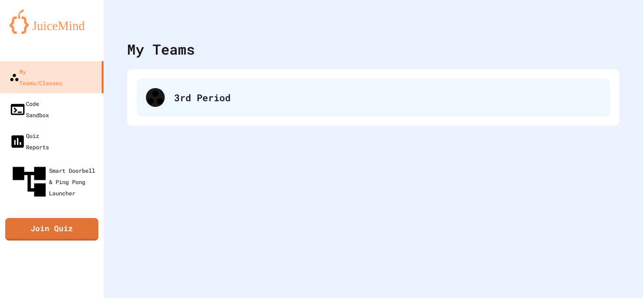 The width and height of the screenshot is (643, 298). I want to click on div: Quiz Reports, so click(29, 141).